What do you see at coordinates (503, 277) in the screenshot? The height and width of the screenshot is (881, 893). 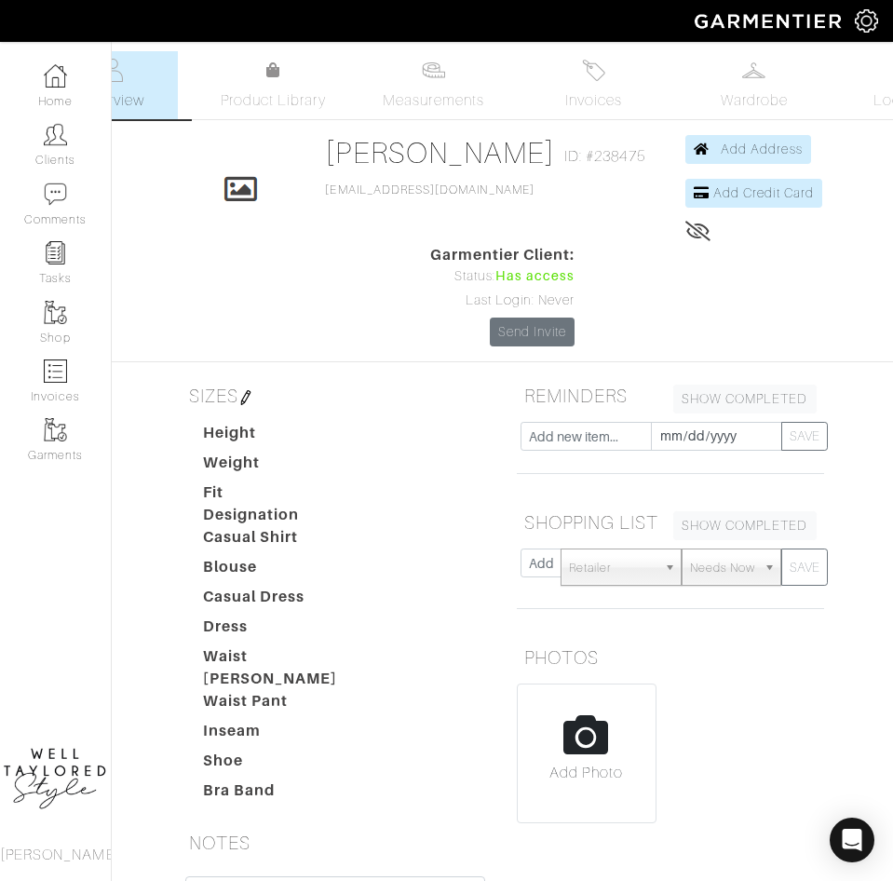 I see `div: Status:` at bounding box center [503, 277].